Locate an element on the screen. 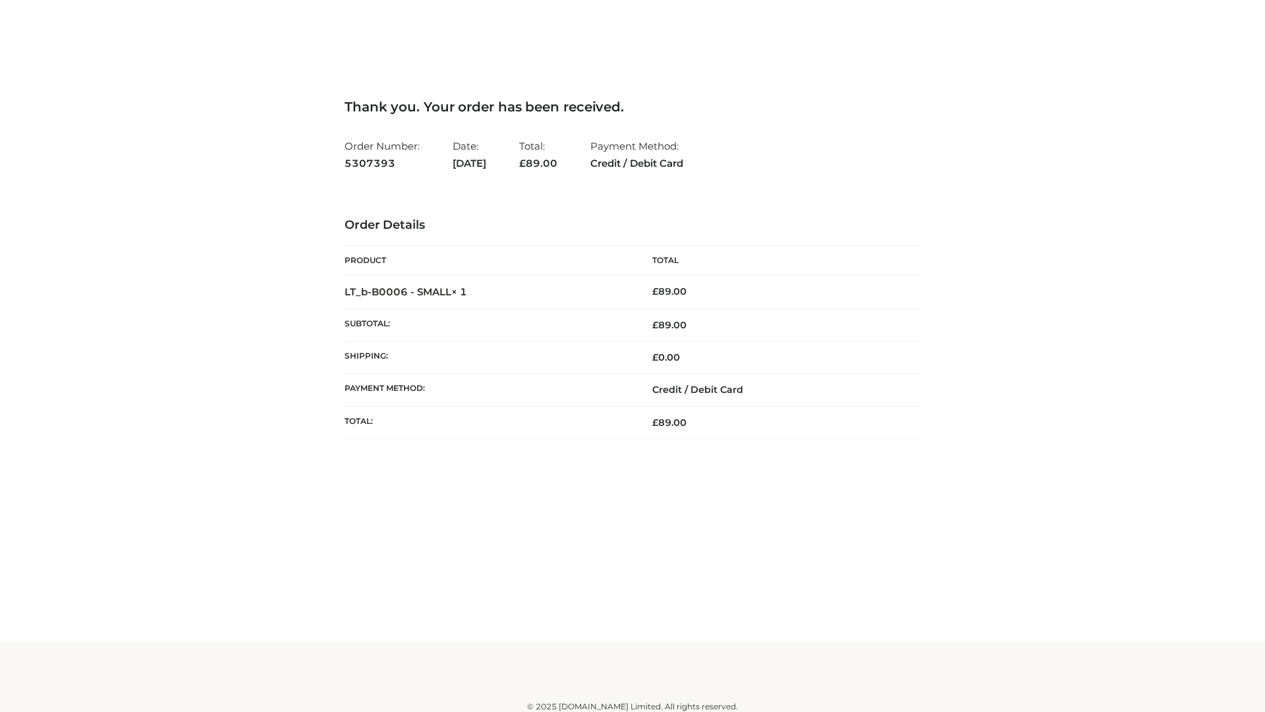  th: Shipping: is located at coordinates (488, 357).